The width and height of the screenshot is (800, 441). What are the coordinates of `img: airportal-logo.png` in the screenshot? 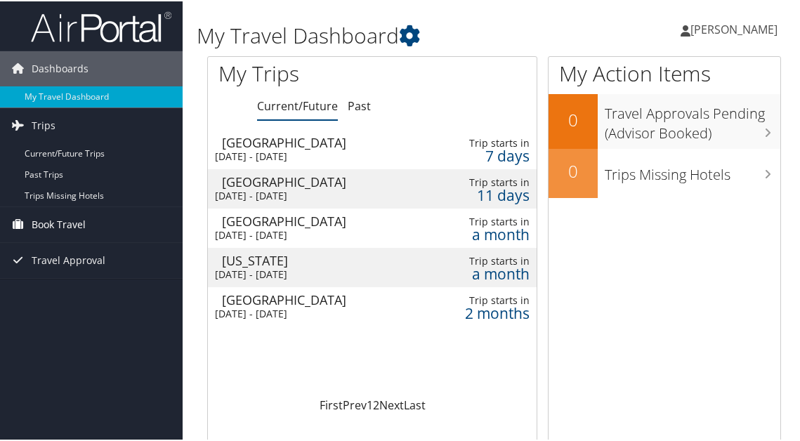 It's located at (101, 25).